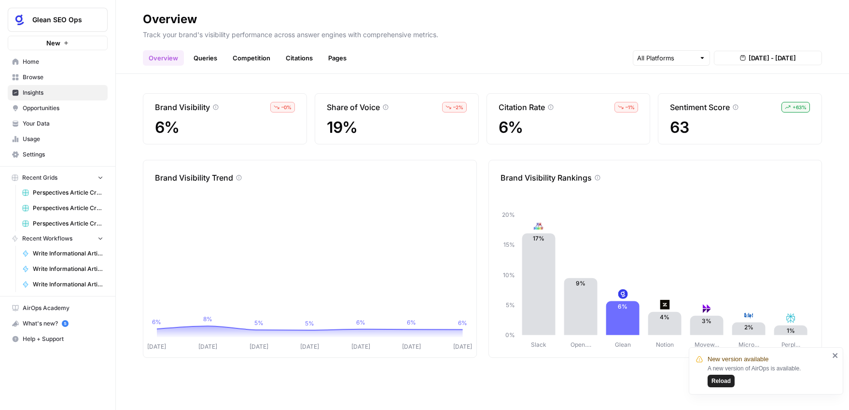  I want to click on button: Recent Grids, so click(57, 178).